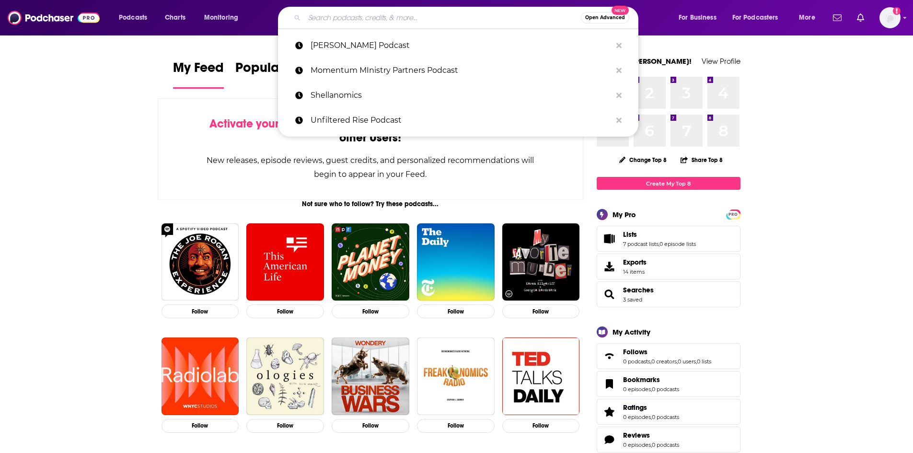 This screenshot has height=453, width=913. What do you see at coordinates (133, 18) in the screenshot?
I see `span: Podcasts` at bounding box center [133, 18].